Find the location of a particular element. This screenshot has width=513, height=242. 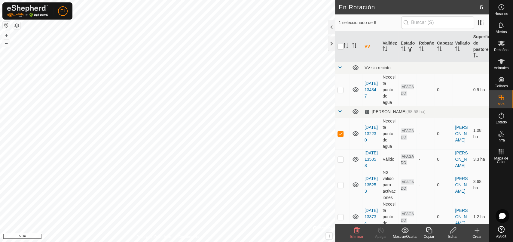

span: 6 is located at coordinates (481, 7).